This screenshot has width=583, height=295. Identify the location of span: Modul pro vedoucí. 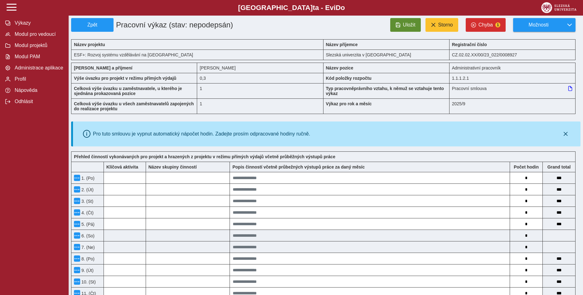
(38, 34).